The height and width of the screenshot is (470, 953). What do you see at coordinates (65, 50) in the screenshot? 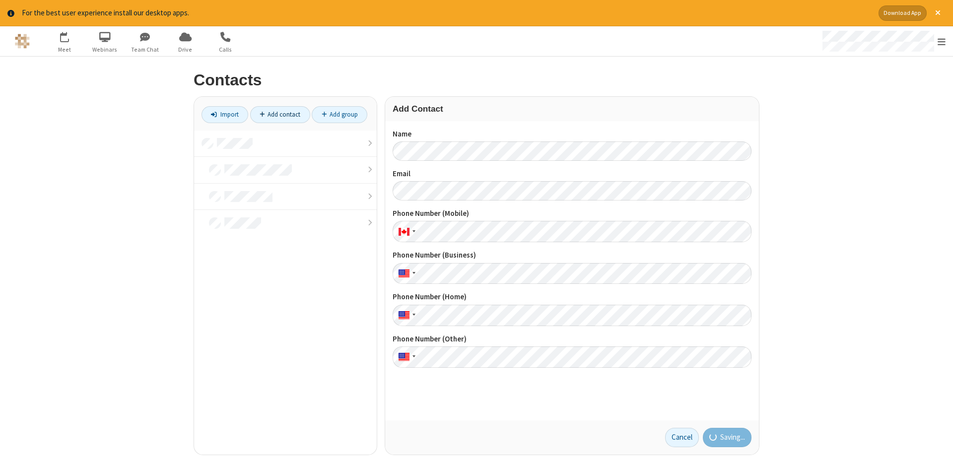
I see `span: Meet` at bounding box center [65, 50].